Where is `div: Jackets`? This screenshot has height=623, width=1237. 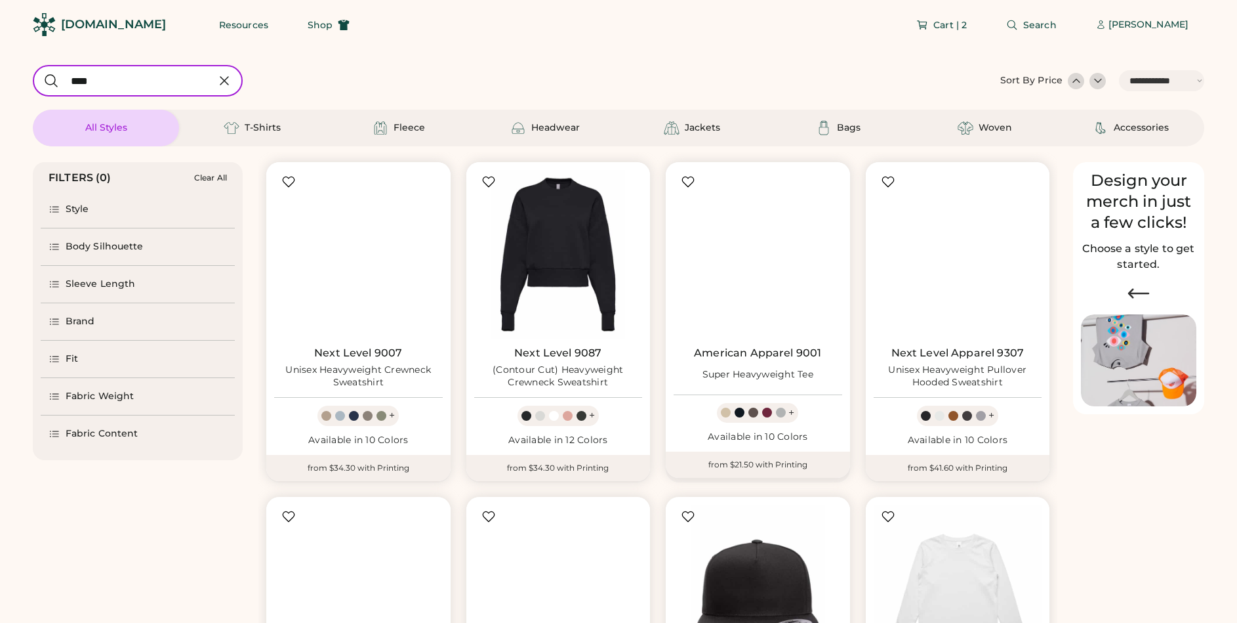 div: Jackets is located at coordinates (703, 128).